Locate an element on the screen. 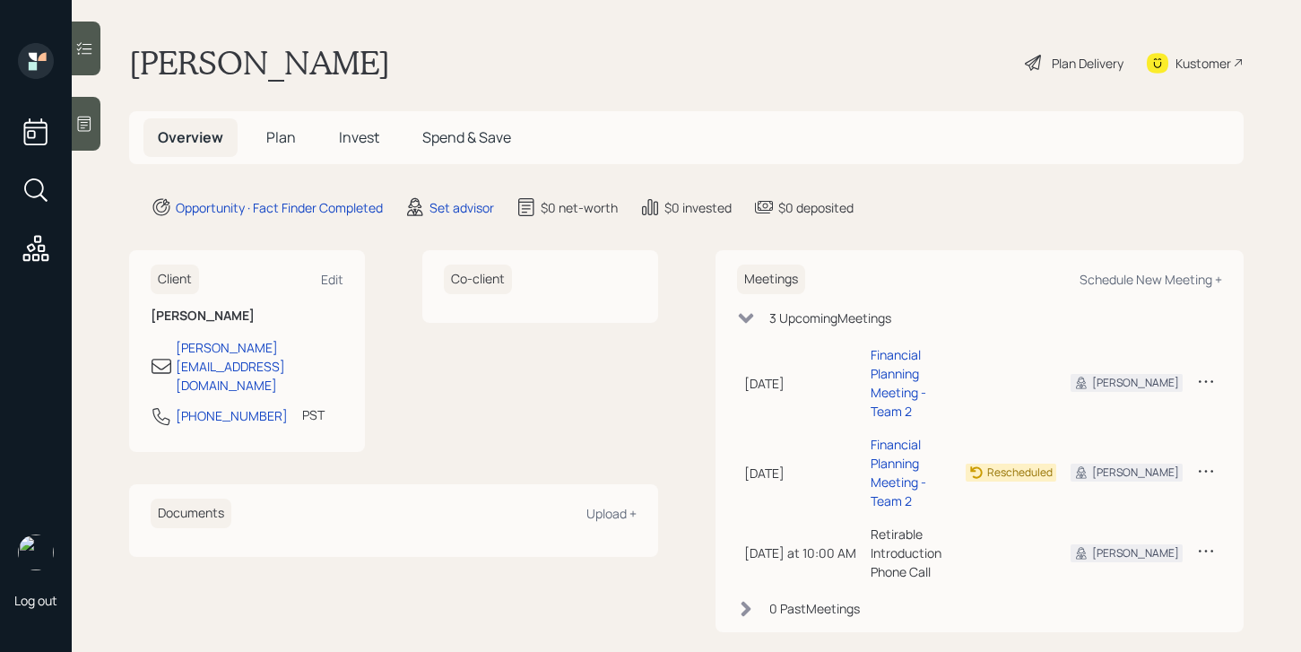 The width and height of the screenshot is (1301, 652). div: Retirable Introduction Phone Call is located at coordinates (911, 552).